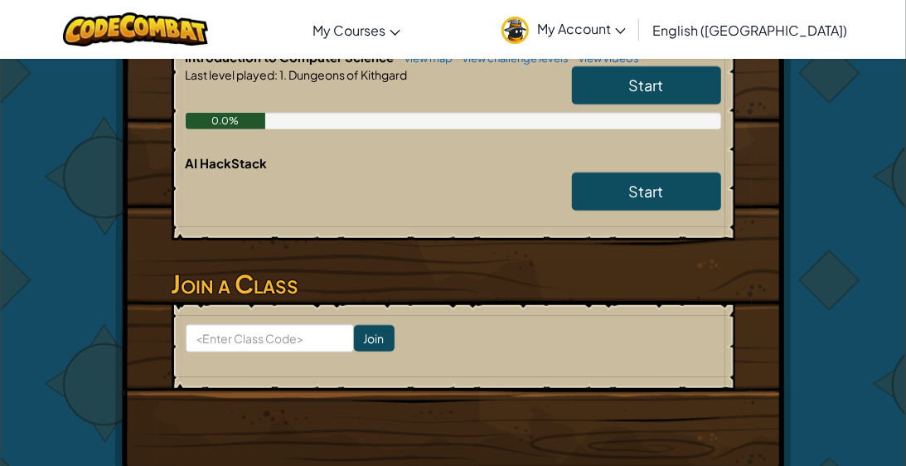 The height and width of the screenshot is (466, 906). Describe the element at coordinates (374, 338) in the screenshot. I see `input: Join` at that location.